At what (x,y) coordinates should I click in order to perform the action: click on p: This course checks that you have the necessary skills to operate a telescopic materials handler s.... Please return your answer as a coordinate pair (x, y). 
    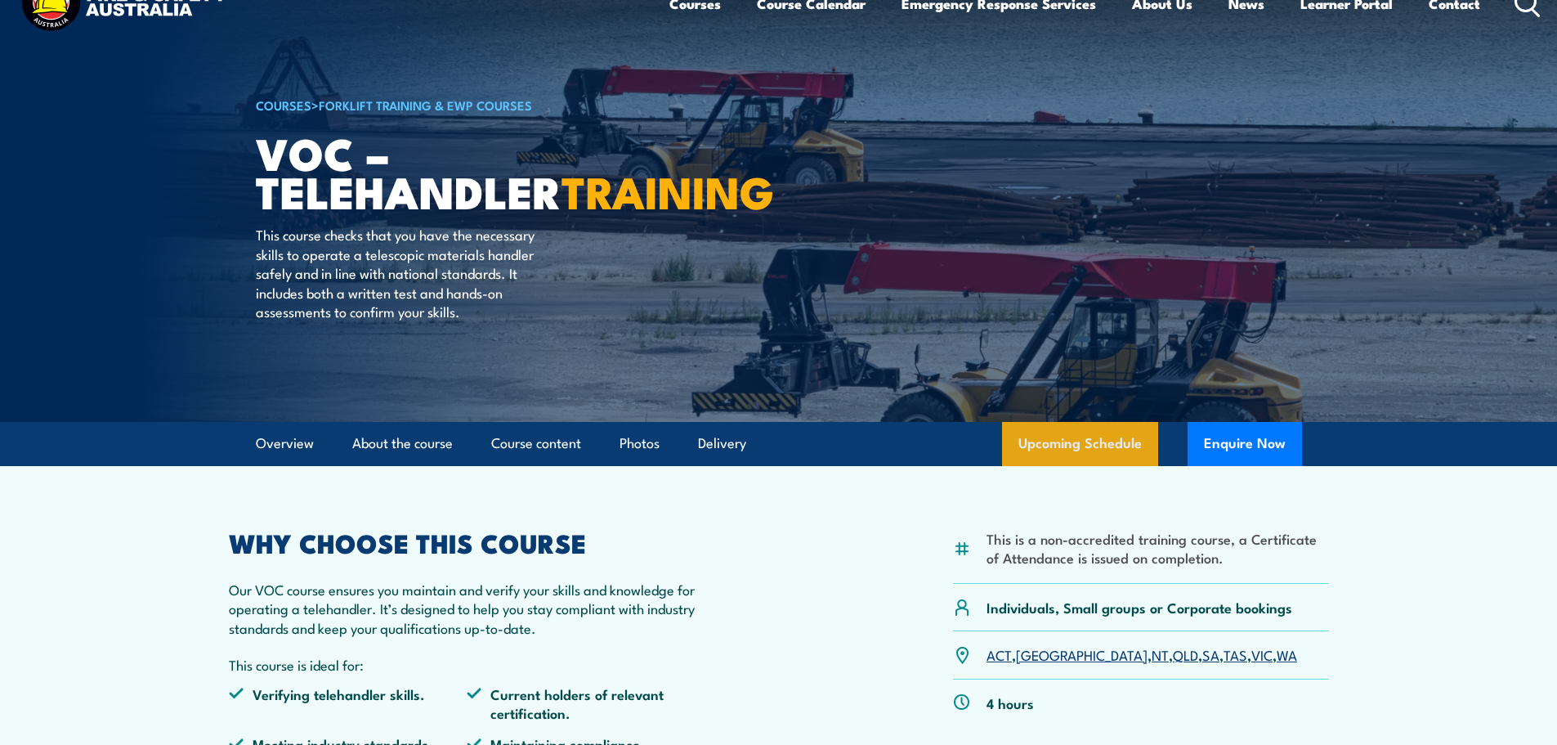
    Looking at the image, I should click on (405, 272).